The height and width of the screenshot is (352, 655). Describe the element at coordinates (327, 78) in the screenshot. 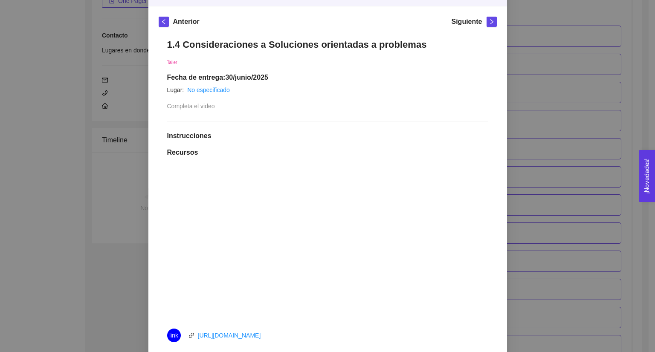

I see `h1: Fecha de entrega: 30/junio/2025` at that location.